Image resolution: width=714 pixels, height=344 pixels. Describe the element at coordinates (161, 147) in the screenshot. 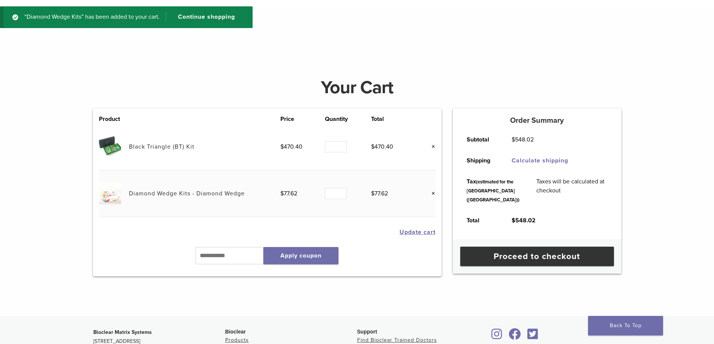

I see `a: Black Triangle (BT) Kit` at that location.